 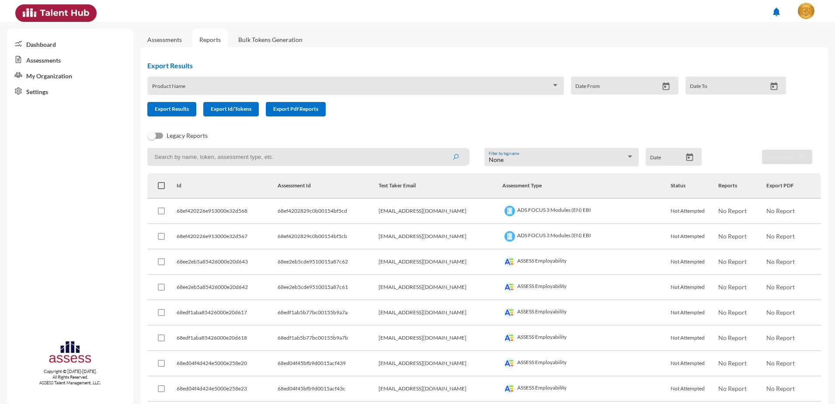 I want to click on td: 68ee2eb5cde9510015a87c62, so click(x=328, y=262).